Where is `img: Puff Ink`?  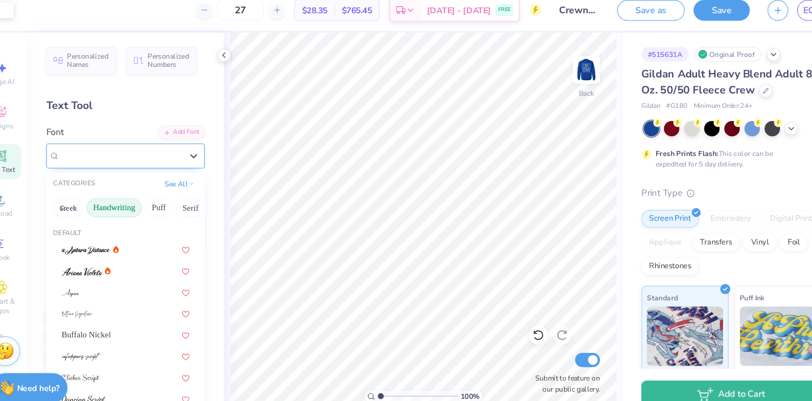
img: Puff Ink is located at coordinates (750, 323).